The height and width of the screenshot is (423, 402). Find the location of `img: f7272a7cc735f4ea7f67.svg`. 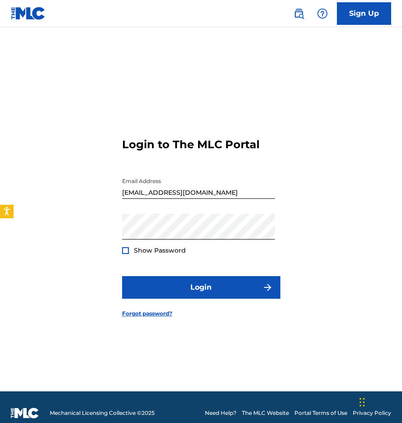

img: f7272a7cc735f4ea7f67.svg is located at coordinates (268, 288).